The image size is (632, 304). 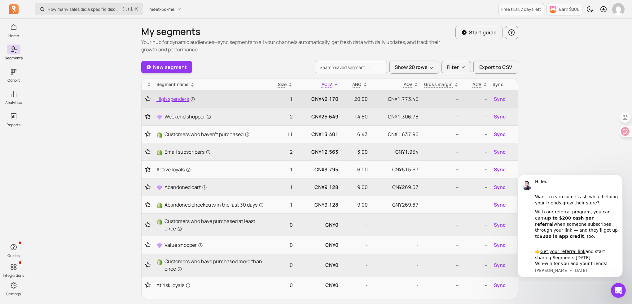 I want to click on p: Segments, so click(x=14, y=58).